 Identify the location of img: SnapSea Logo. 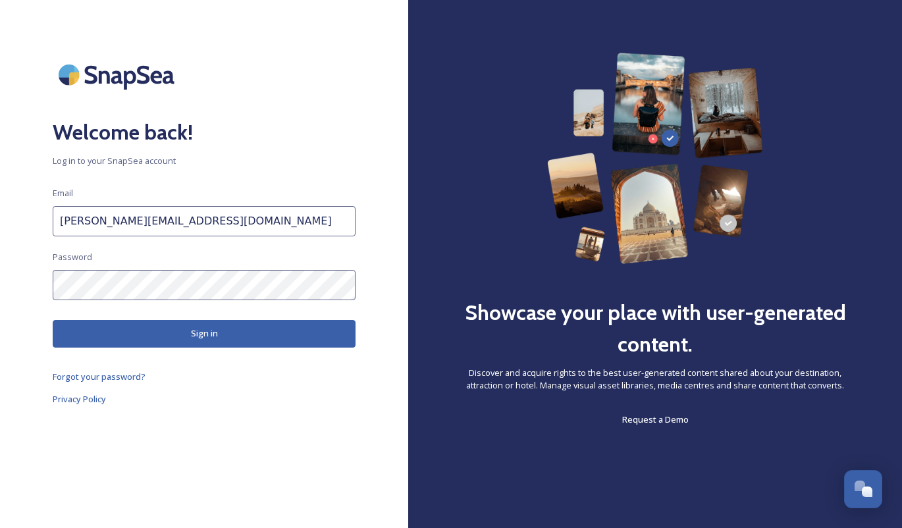
(118, 74).